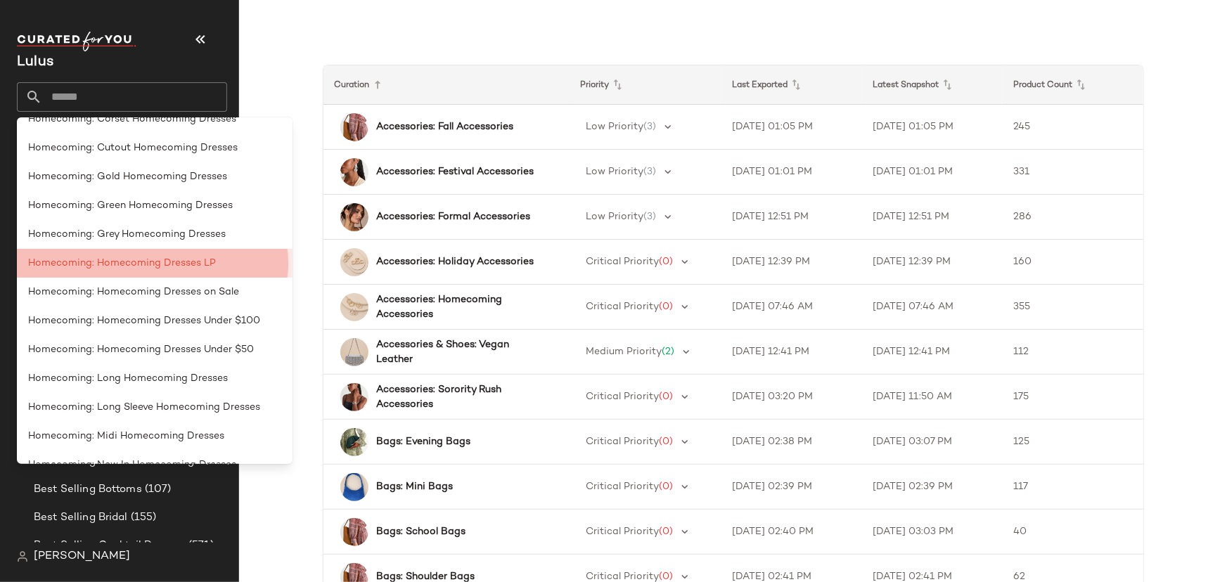 This screenshot has height=582, width=1227. What do you see at coordinates (424, 441) in the screenshot?
I see `b: Bags: Evening Bags` at bounding box center [424, 441].